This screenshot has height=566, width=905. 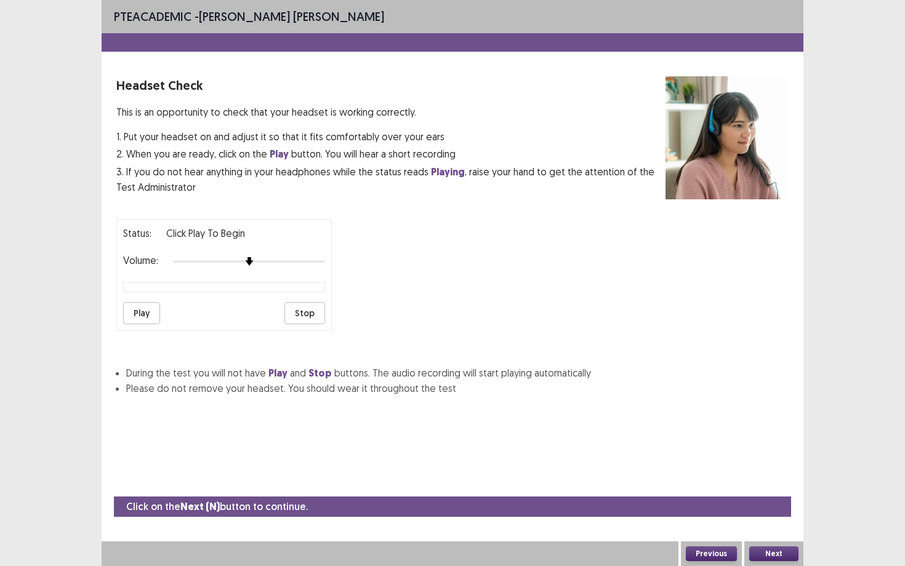 What do you see at coordinates (391, 154) in the screenshot?
I see `p: 2. When you are ready, click on the button. You will hear a short recording` at bounding box center [391, 154].